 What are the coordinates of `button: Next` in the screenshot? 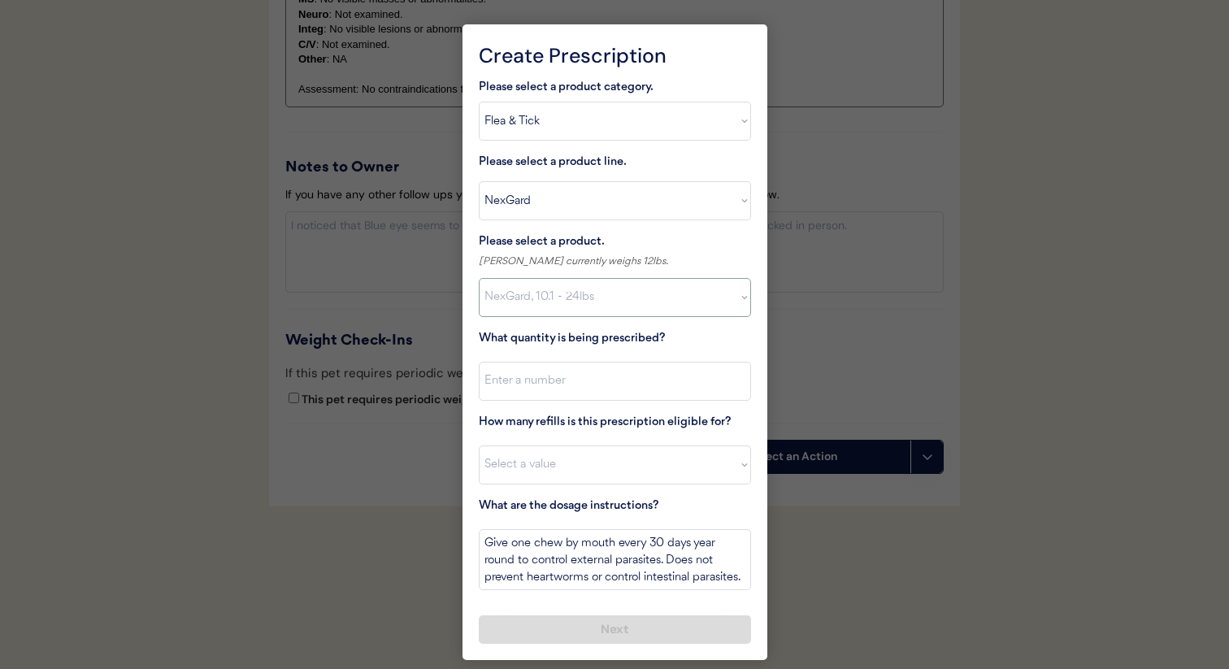 It's located at (614, 629).